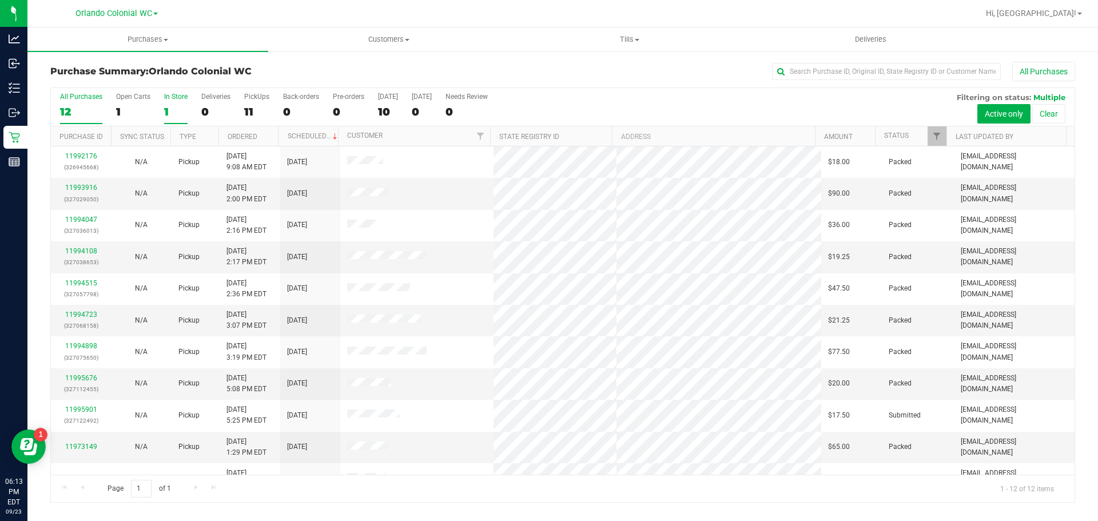 This screenshot has height=521, width=1098. I want to click on div: In Store, so click(176, 97).